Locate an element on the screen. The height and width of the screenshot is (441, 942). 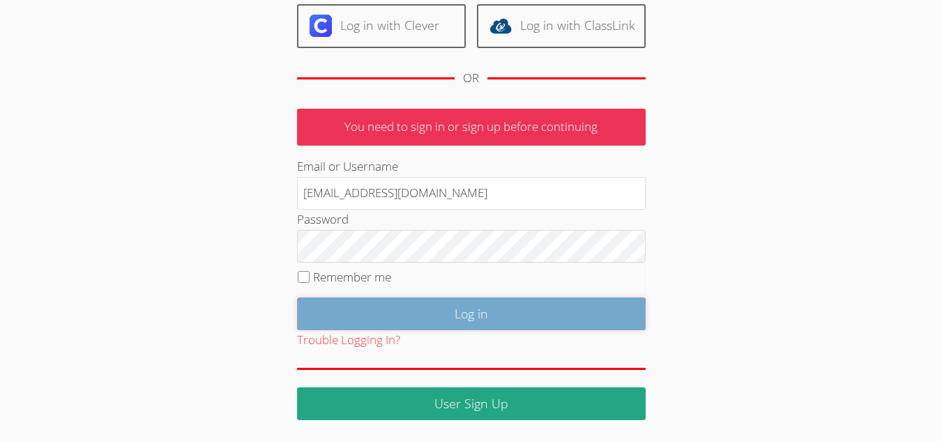
a: Log in with Clever is located at coordinates (381, 26).